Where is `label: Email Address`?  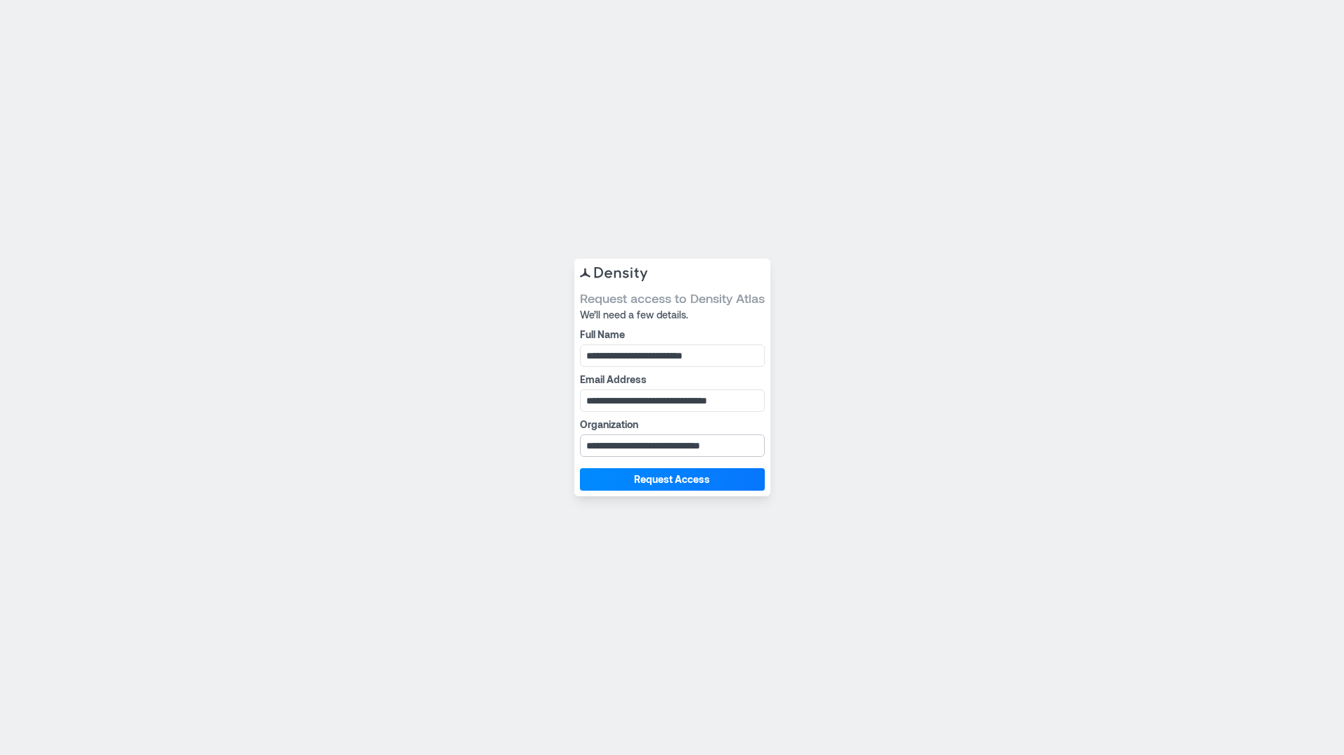
label: Email Address is located at coordinates (670, 379).